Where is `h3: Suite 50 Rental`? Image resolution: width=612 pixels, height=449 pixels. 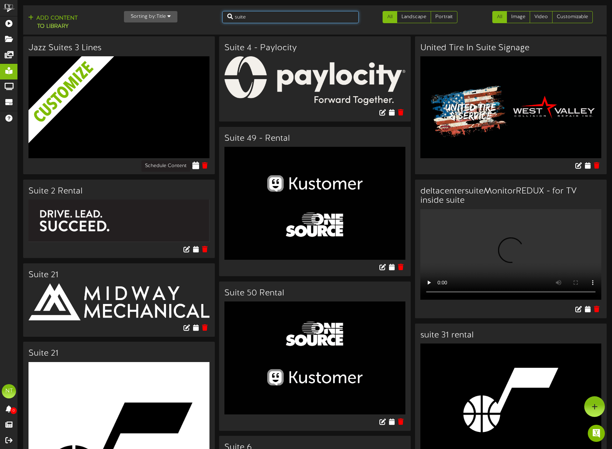 h3: Suite 50 Rental is located at coordinates (315, 293).